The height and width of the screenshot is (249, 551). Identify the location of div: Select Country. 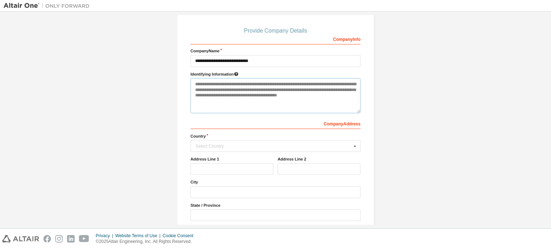
(273, 146).